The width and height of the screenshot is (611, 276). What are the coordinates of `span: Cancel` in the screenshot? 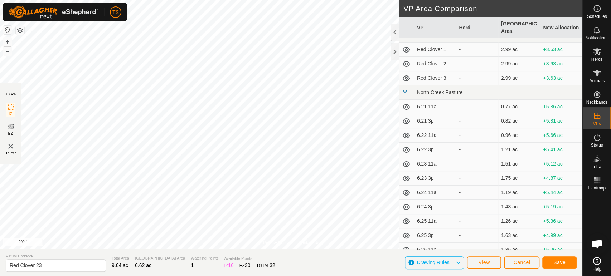 It's located at (521, 263).